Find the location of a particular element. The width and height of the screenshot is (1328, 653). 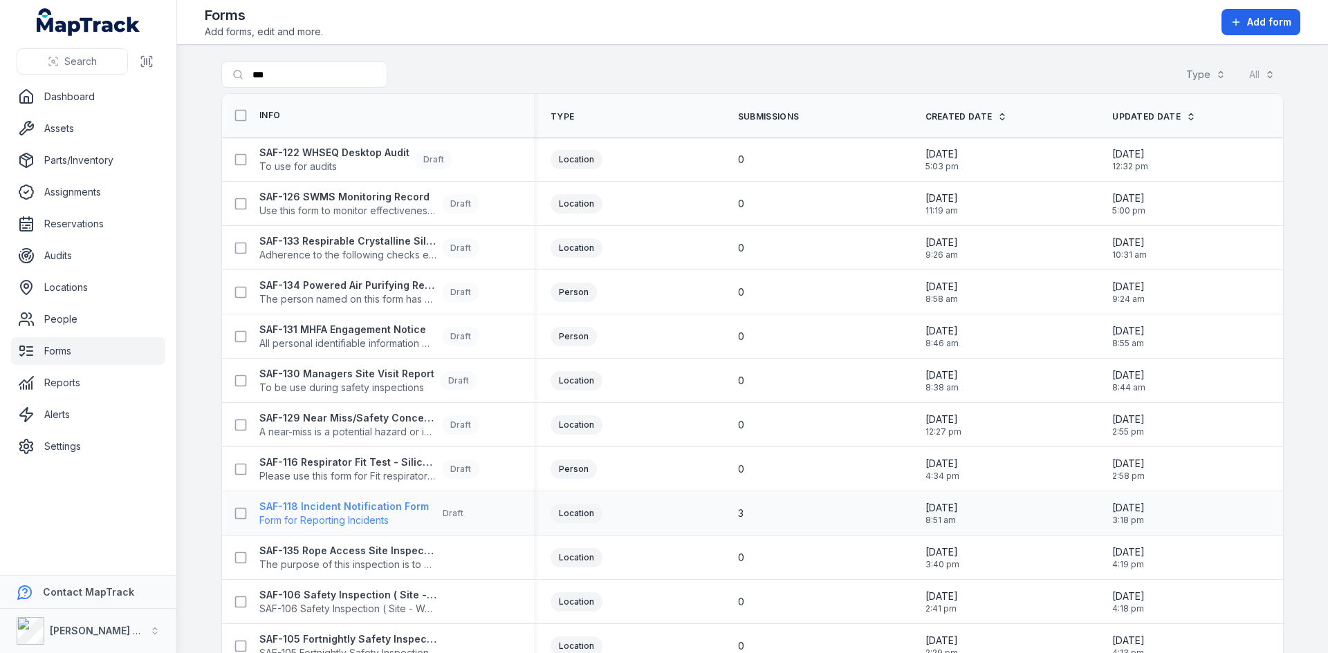

a: Locations is located at coordinates (88, 288).